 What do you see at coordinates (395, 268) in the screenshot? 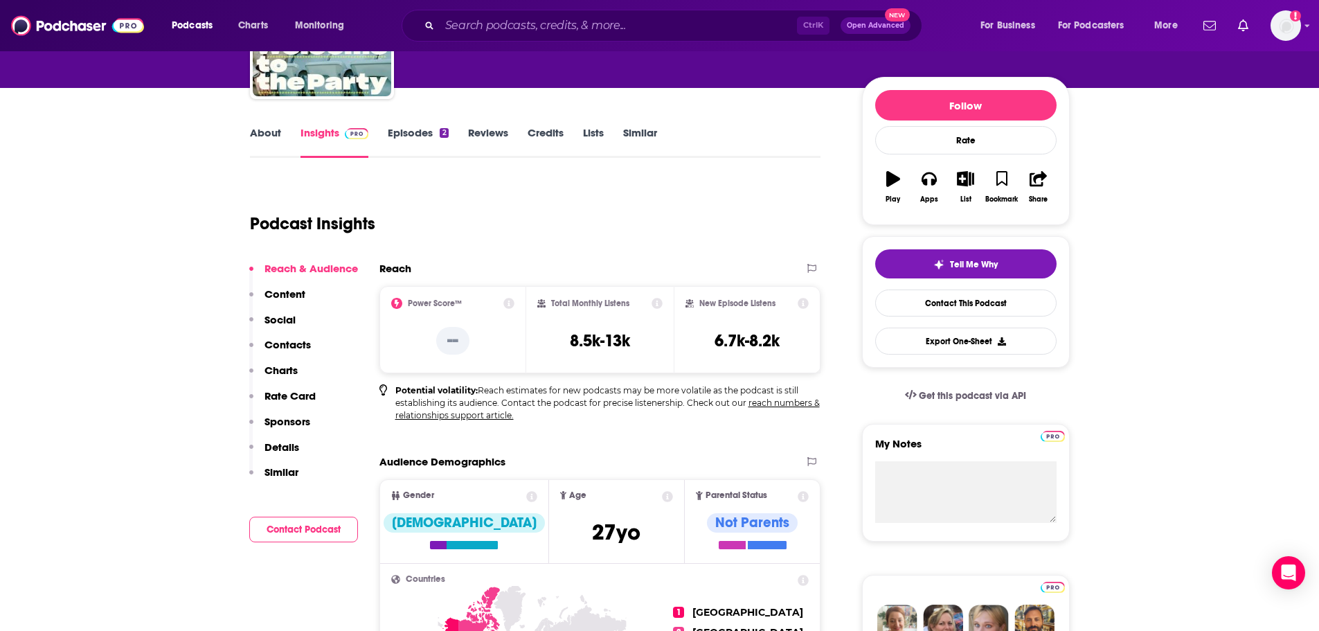
I see `h2: Reach` at bounding box center [395, 268].